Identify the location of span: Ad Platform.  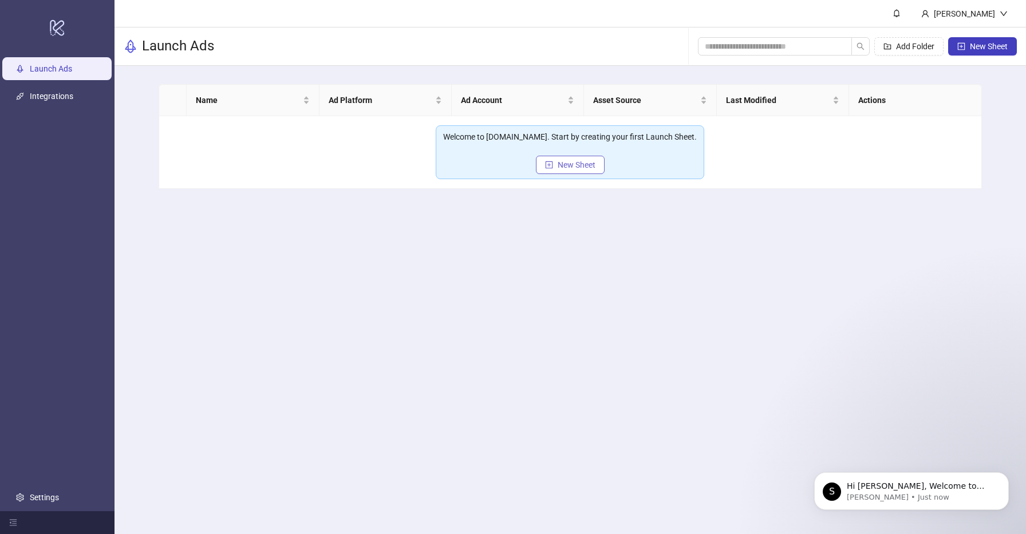
(381, 100).